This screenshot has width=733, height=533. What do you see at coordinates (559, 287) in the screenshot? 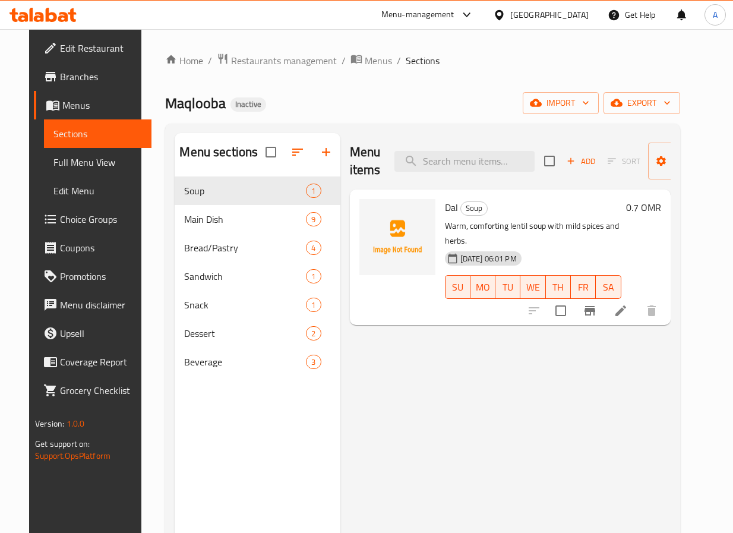
I see `button: TH` at bounding box center [559, 287].